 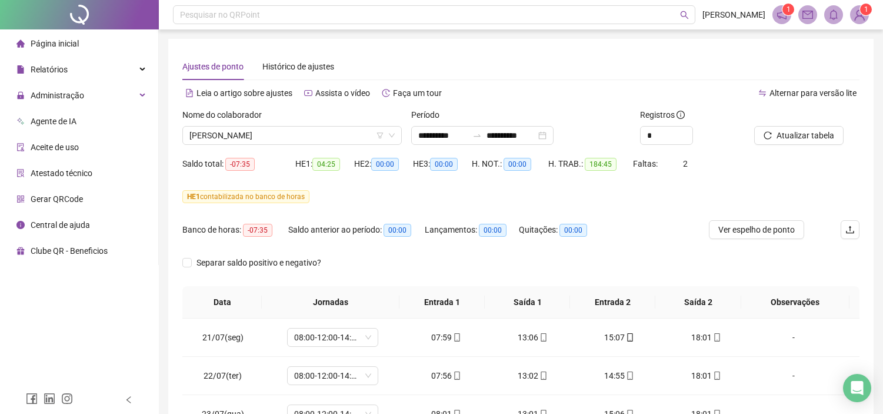 What do you see at coordinates (129, 399) in the screenshot?
I see `span: left` at bounding box center [129, 399].